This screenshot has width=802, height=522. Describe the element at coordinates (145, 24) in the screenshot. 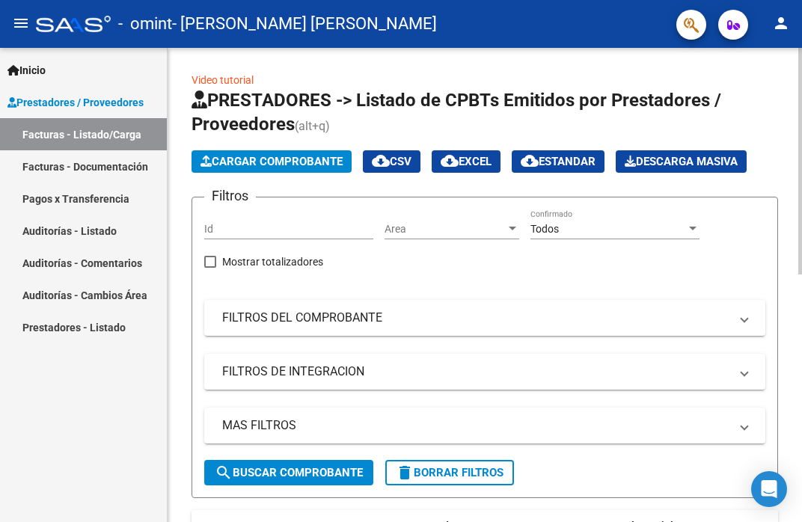

I see `span: - omint` at that location.